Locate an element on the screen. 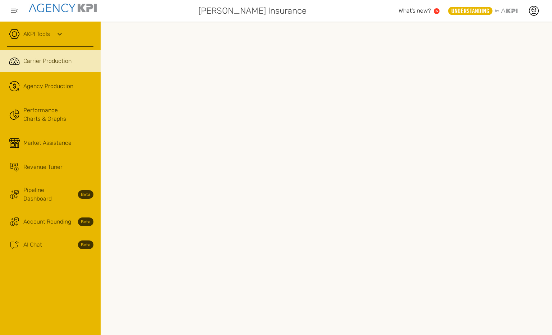  text: 5 is located at coordinates (436, 11).